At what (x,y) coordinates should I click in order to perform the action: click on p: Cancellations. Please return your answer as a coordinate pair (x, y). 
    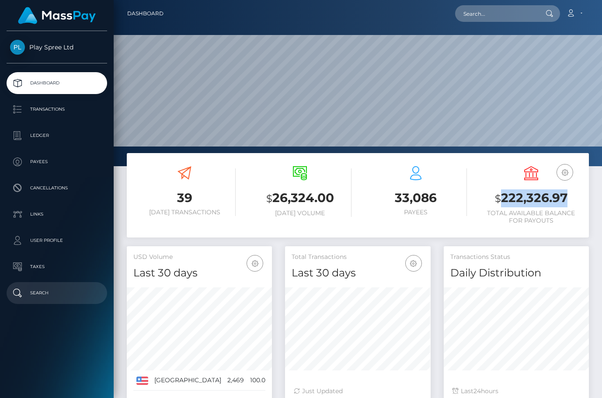
    Looking at the image, I should click on (57, 188).